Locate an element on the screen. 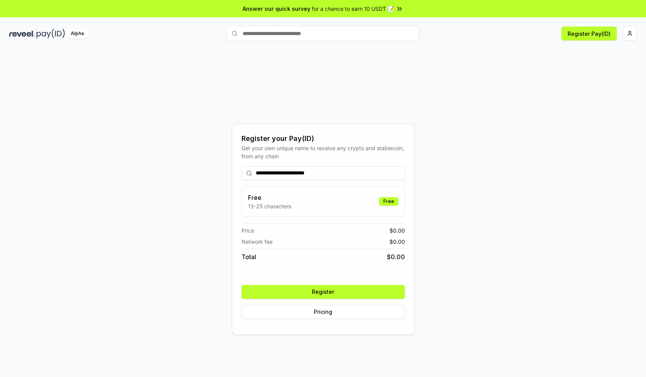 The height and width of the screenshot is (377, 646). span: Price is located at coordinates (248, 230).